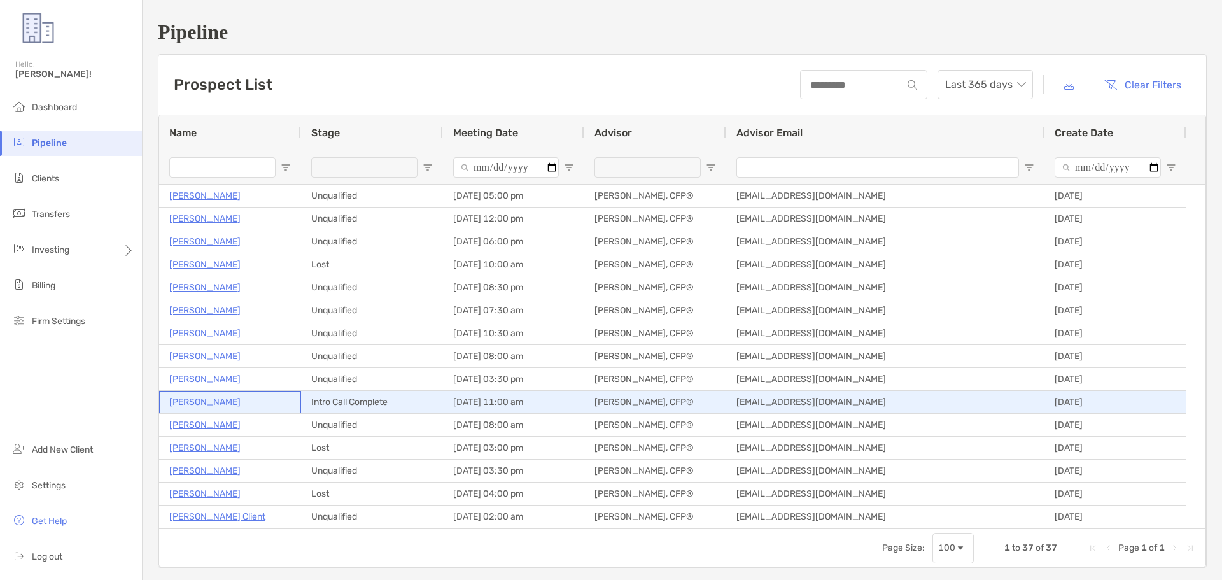 This screenshot has height=580, width=1222. I want to click on div: First Page, so click(1093, 548).